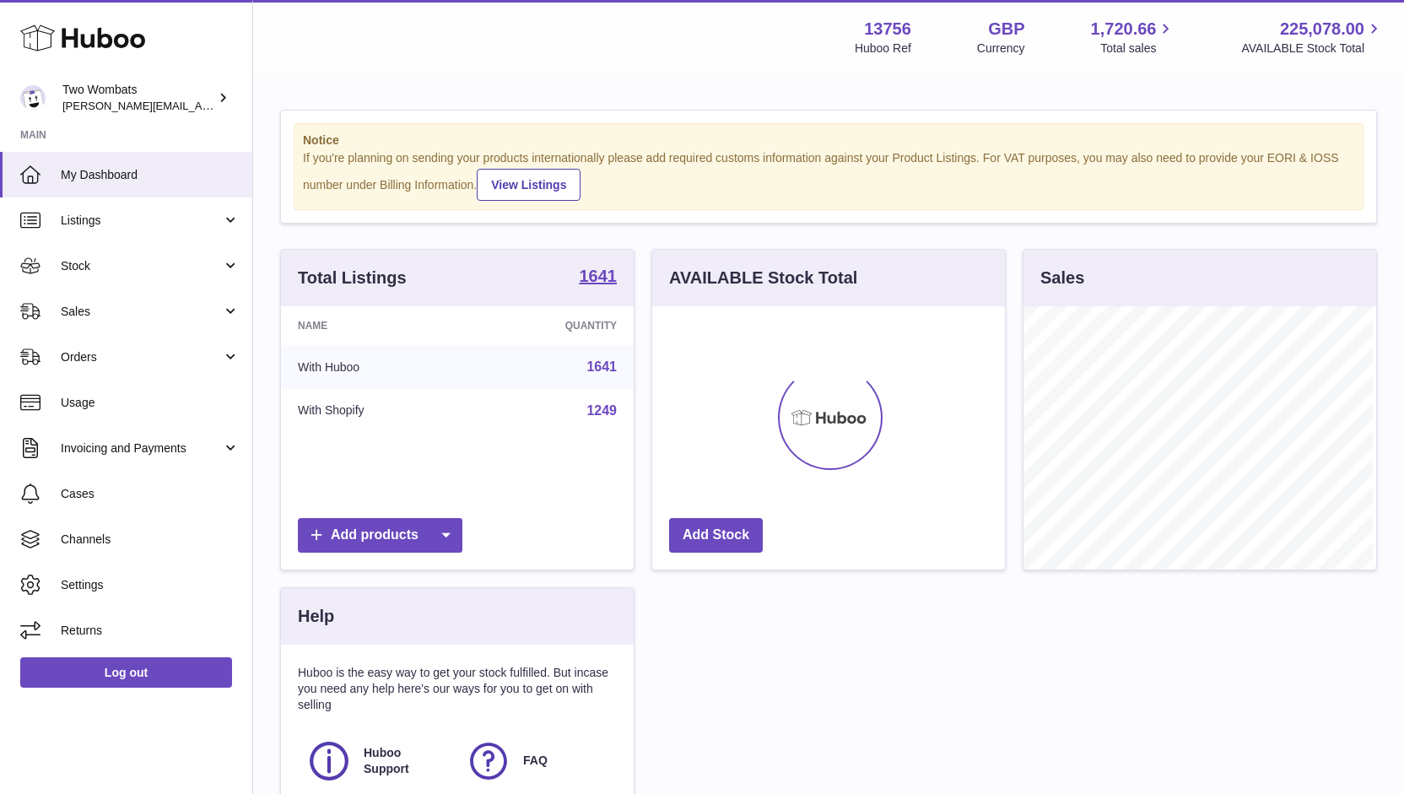  What do you see at coordinates (141, 311) in the screenshot?
I see `span: Sales` at bounding box center [141, 311].